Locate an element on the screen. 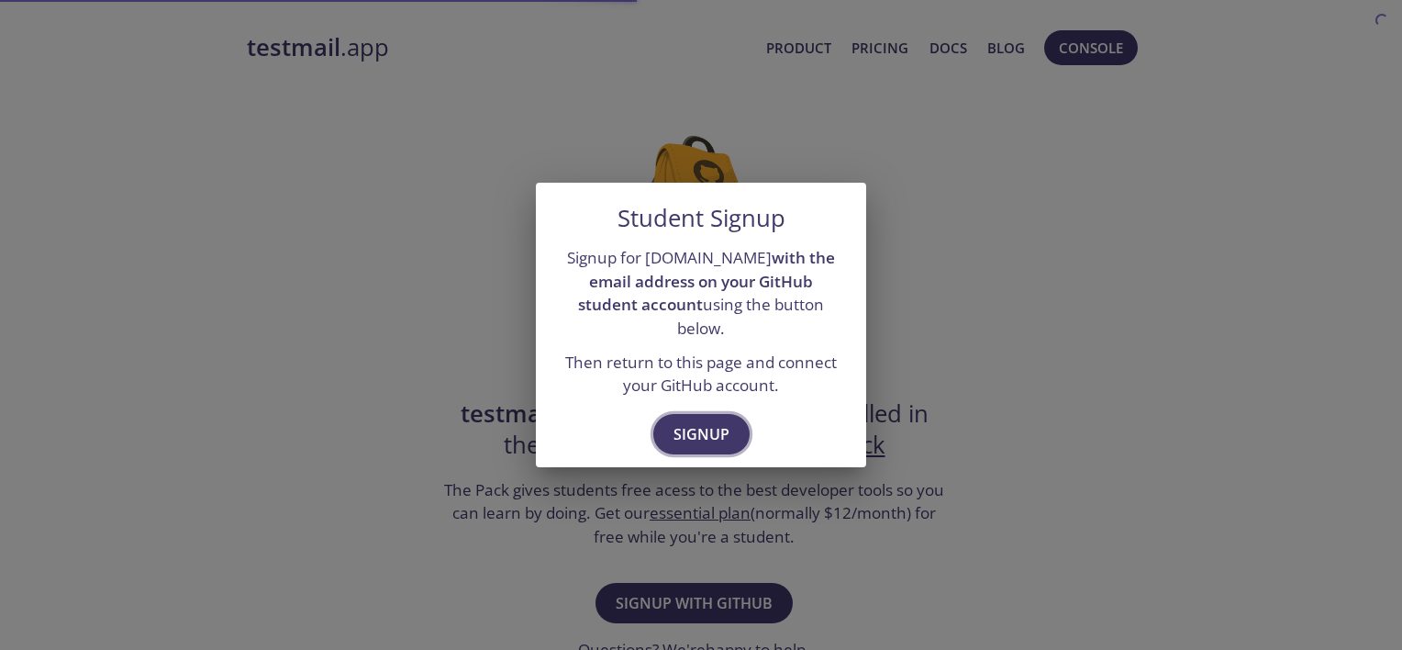 The width and height of the screenshot is (1402, 650). h5: Student Signup is located at coordinates (701, 218).